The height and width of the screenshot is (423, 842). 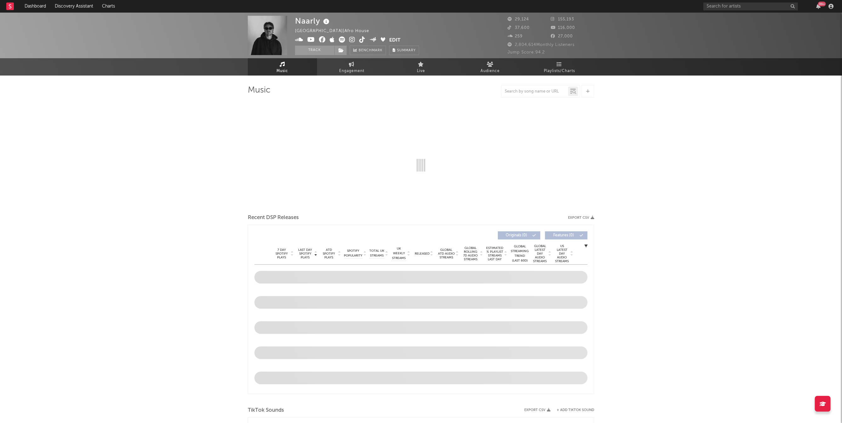 What do you see at coordinates (560, 71) in the screenshot?
I see `span: Playlists/Charts` at bounding box center [560, 71].